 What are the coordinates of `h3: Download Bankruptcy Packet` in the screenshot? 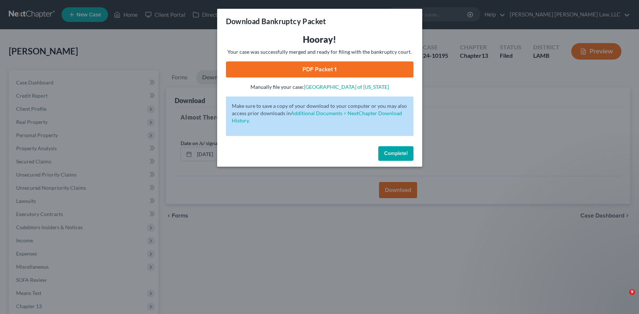 It's located at (276, 21).